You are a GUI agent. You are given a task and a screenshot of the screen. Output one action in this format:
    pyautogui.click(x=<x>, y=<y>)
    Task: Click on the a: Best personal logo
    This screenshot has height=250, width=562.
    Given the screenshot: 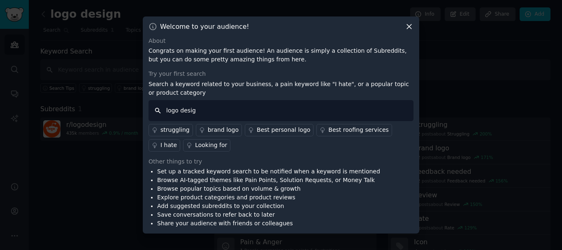 What is the action you would take?
    pyautogui.click(x=279, y=130)
    